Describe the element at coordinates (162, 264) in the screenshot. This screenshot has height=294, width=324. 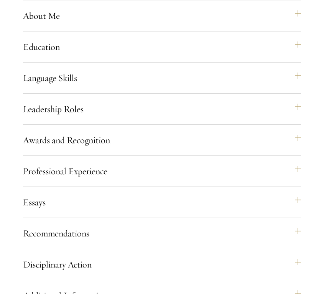
I see `button: Disciplinary Action` at that location.